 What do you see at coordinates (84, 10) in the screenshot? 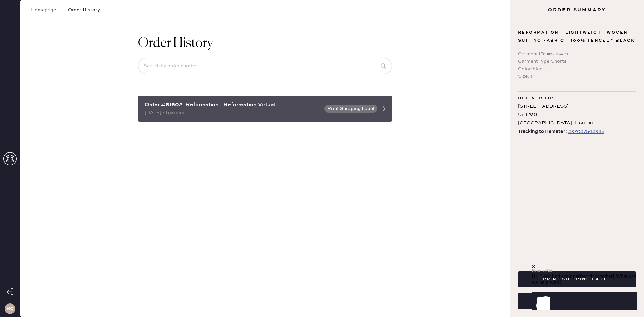
I see `span: Order History` at bounding box center [84, 10].